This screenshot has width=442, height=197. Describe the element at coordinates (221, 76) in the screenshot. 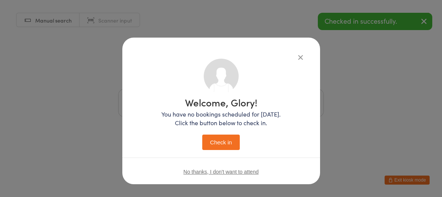

I see `img: no_photo.png` at that location.